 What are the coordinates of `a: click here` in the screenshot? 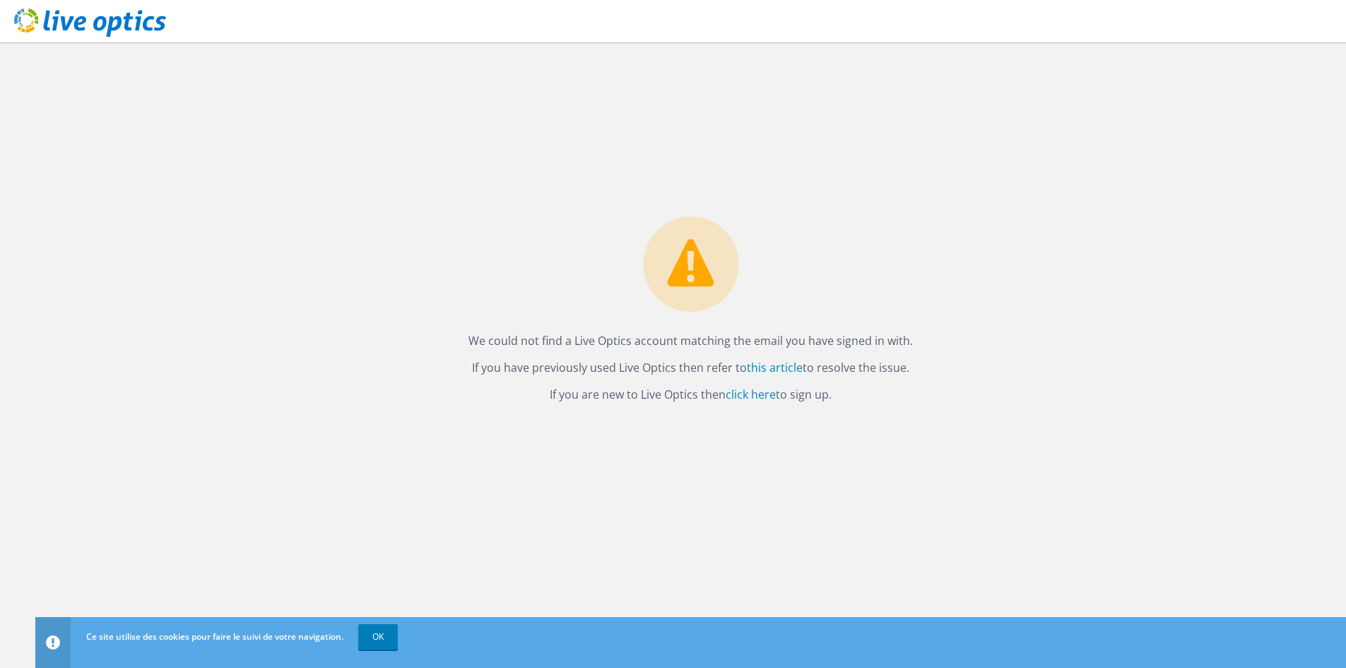 It's located at (750, 394).